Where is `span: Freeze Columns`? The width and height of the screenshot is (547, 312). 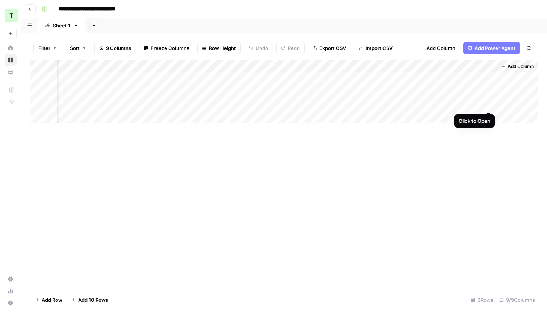 span: Freeze Columns is located at coordinates (170, 48).